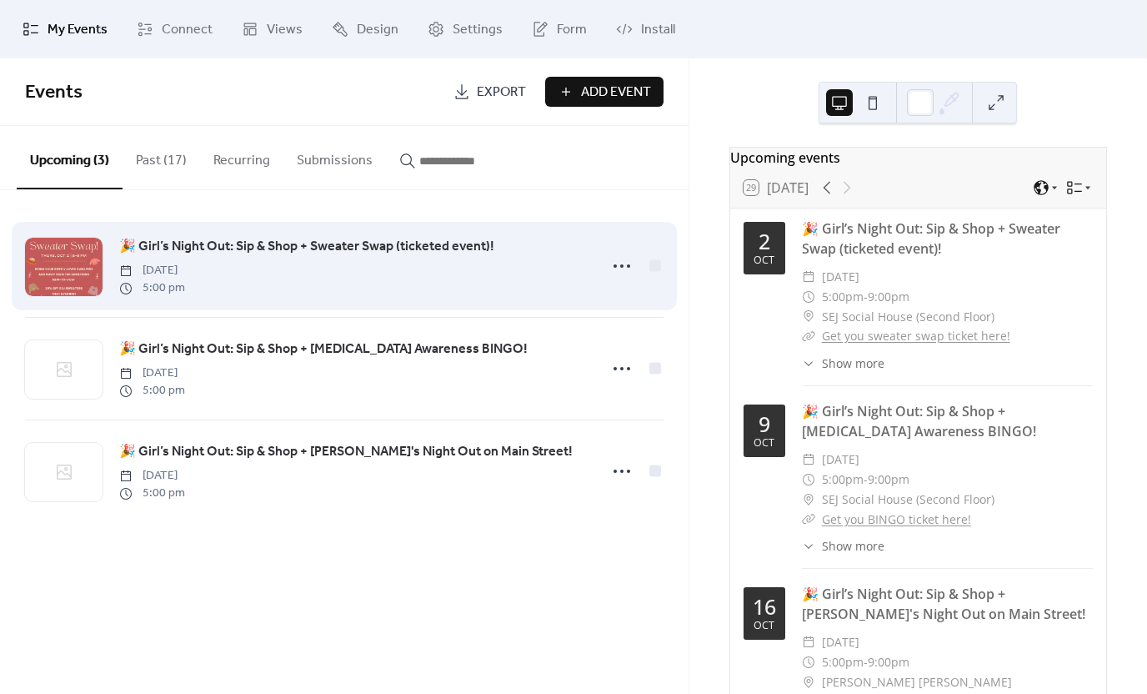  What do you see at coordinates (478, 30) in the screenshot?
I see `span: Settings` at bounding box center [478, 30].